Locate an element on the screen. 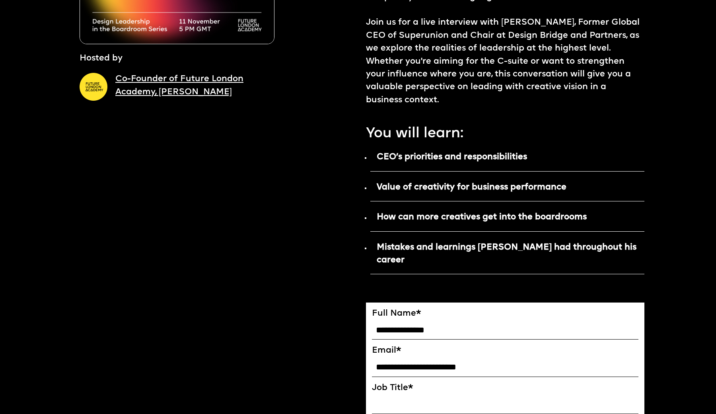 Image resolution: width=716 pixels, height=414 pixels. label: Email is located at coordinates (505, 350).